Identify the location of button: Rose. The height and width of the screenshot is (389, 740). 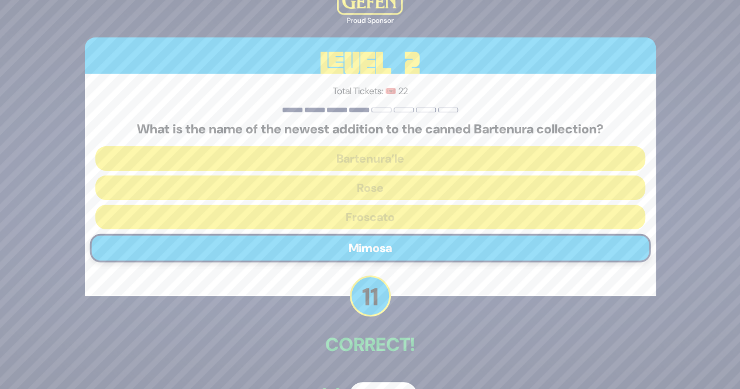
(370, 188).